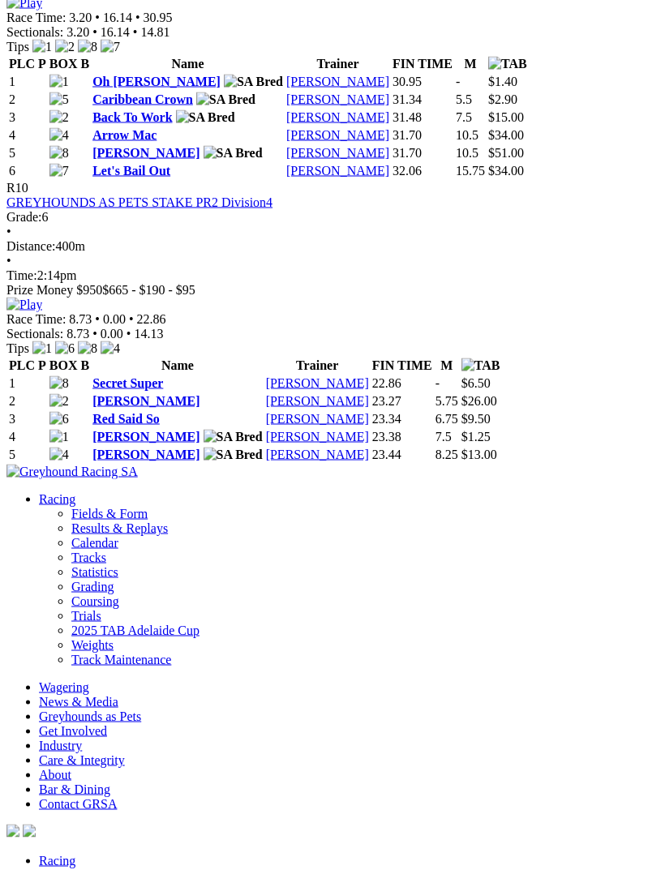  What do you see at coordinates (506, 117) in the screenshot?
I see `span: $15.00` at bounding box center [506, 117].